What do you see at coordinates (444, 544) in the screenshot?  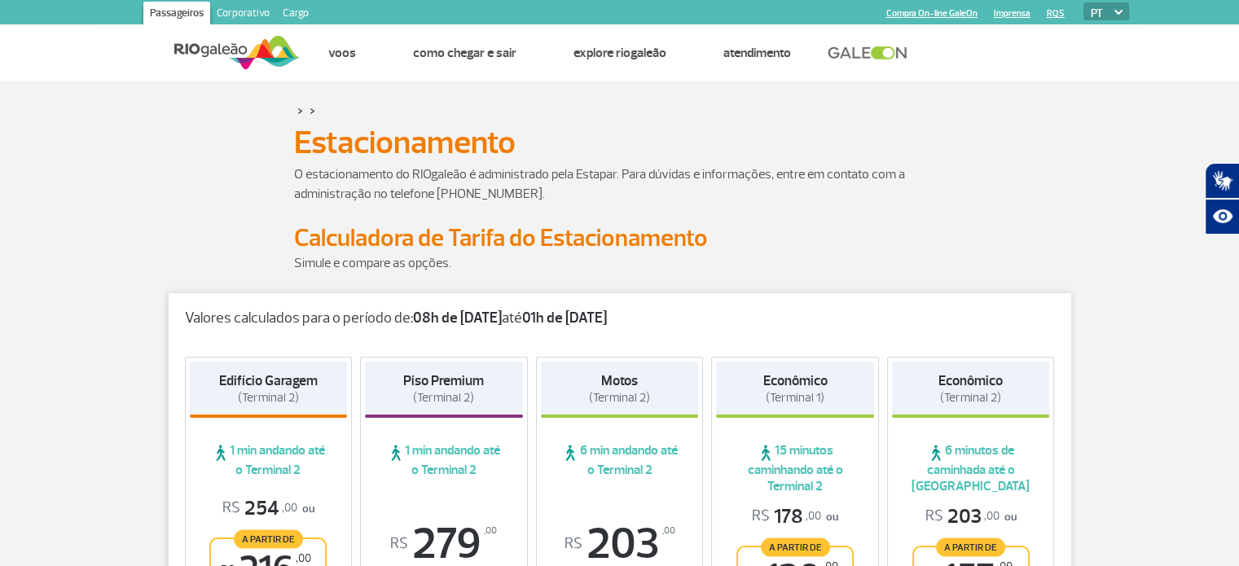 I see `span: 279` at bounding box center [444, 544].